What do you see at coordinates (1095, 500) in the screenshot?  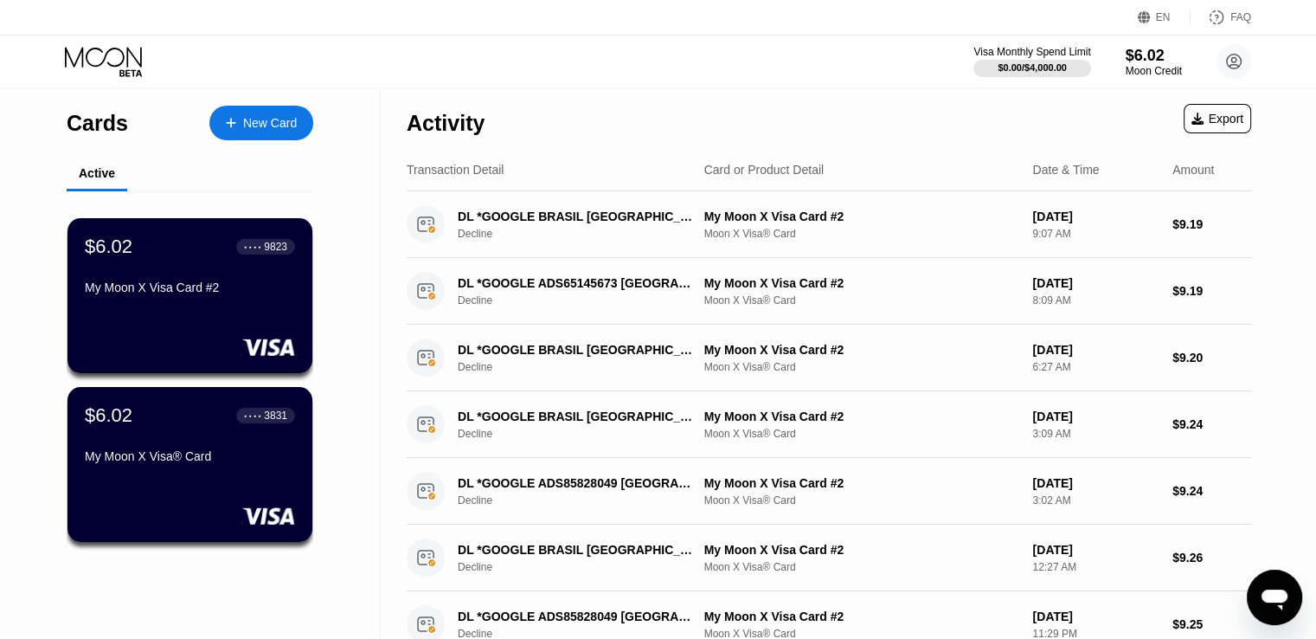 I see `div: 3:02 AM` at bounding box center [1095, 500].